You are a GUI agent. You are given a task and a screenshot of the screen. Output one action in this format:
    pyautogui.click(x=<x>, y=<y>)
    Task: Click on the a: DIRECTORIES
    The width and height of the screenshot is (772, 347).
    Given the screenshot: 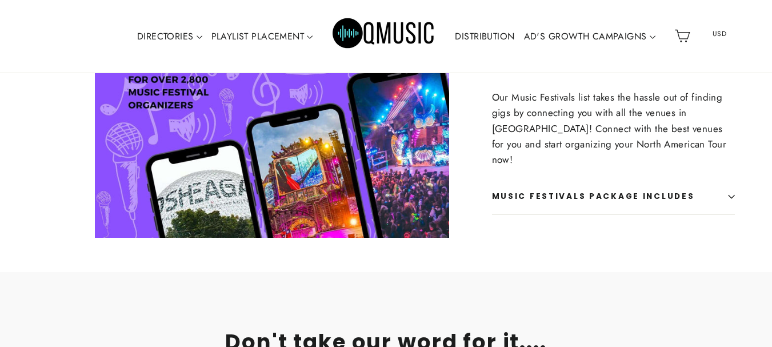 What is the action you would take?
    pyautogui.click(x=170, y=37)
    